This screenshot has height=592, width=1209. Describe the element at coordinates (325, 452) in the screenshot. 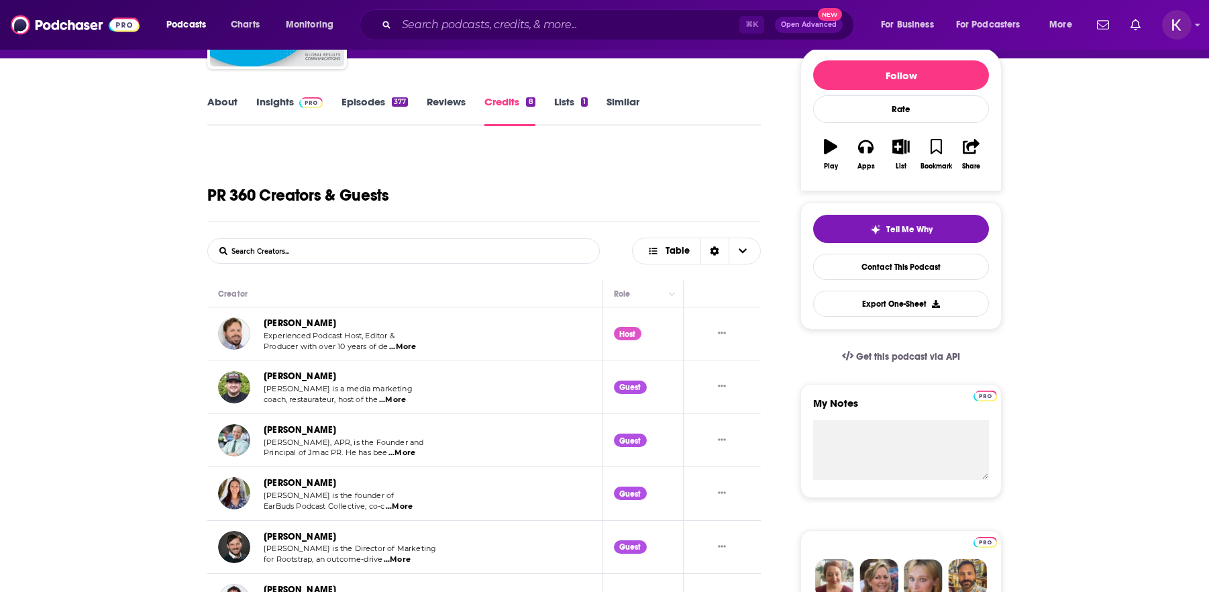

I see `span: Principal of Jmac PR. He has bee` at that location.